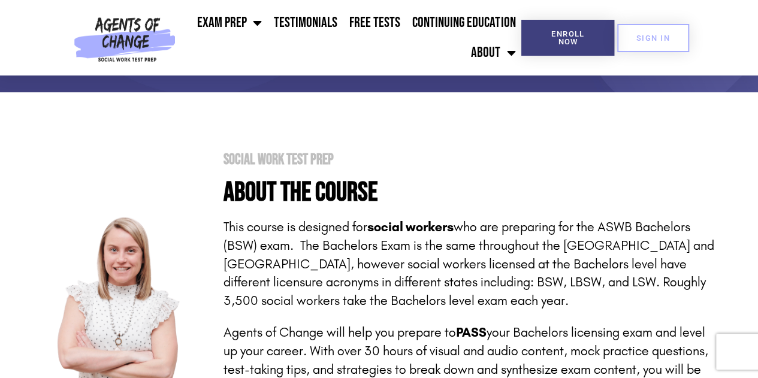 The image size is (758, 378). I want to click on a: Exam Prep, so click(229, 23).